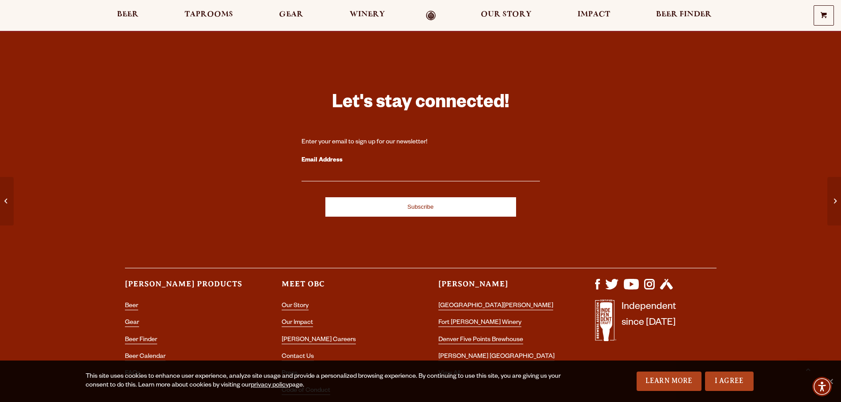  I want to click on span: Gear, so click(291, 15).